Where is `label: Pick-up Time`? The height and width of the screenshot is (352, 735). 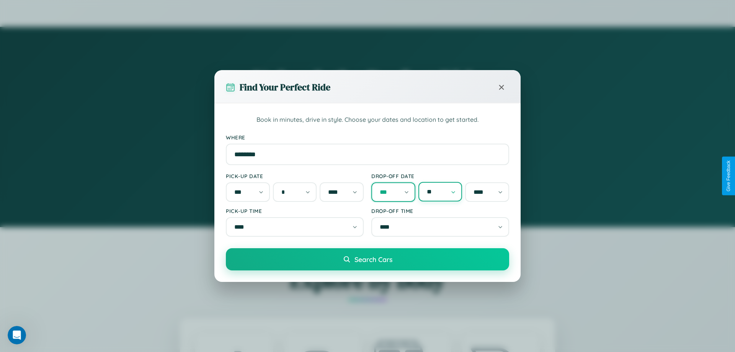
label: Pick-up Time is located at coordinates (295, 210).